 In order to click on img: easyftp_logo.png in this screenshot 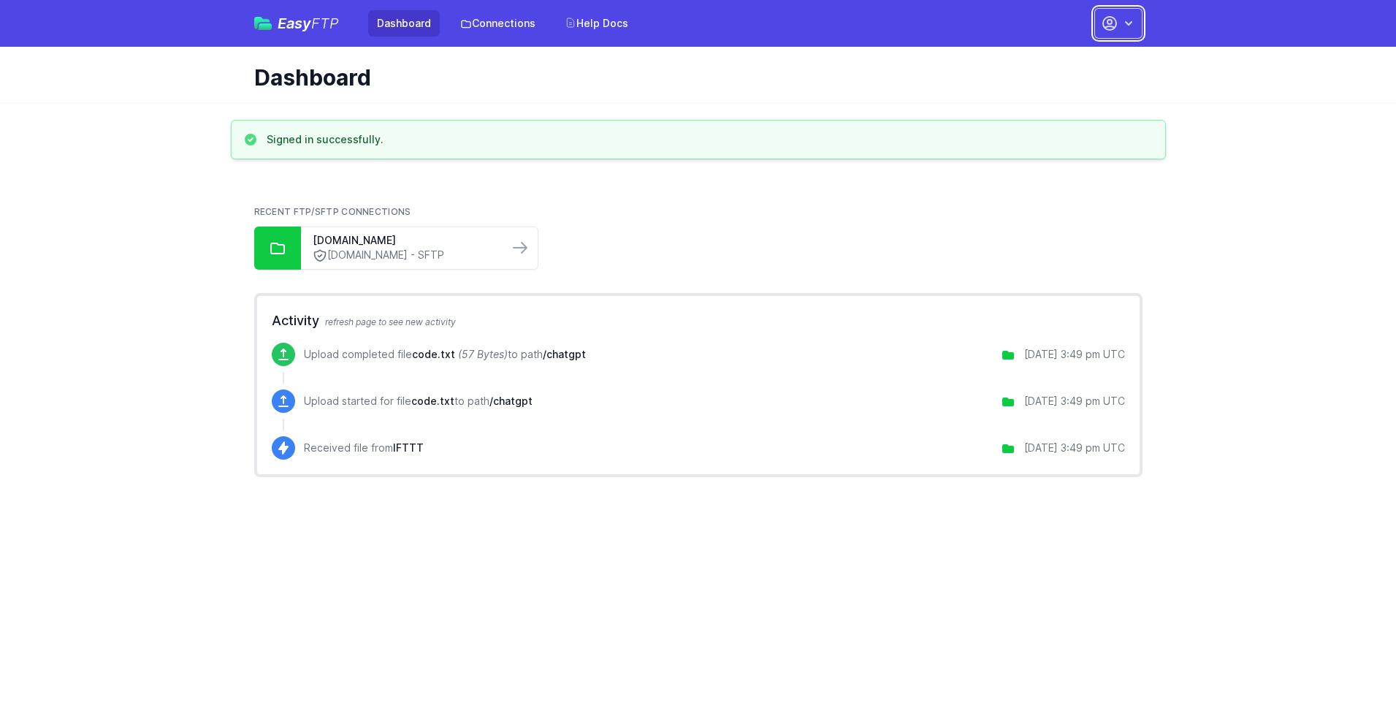, I will do `click(263, 23)`.